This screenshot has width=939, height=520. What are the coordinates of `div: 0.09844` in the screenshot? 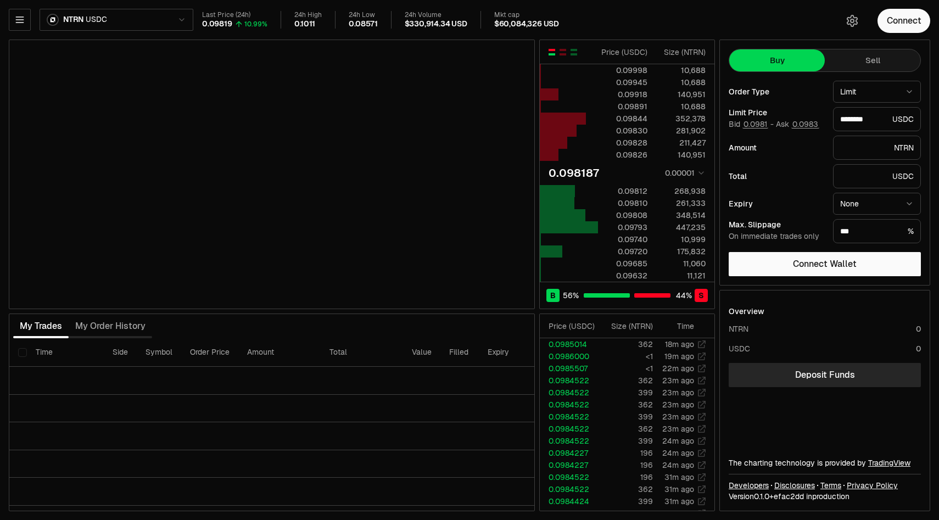 It's located at (623, 119).